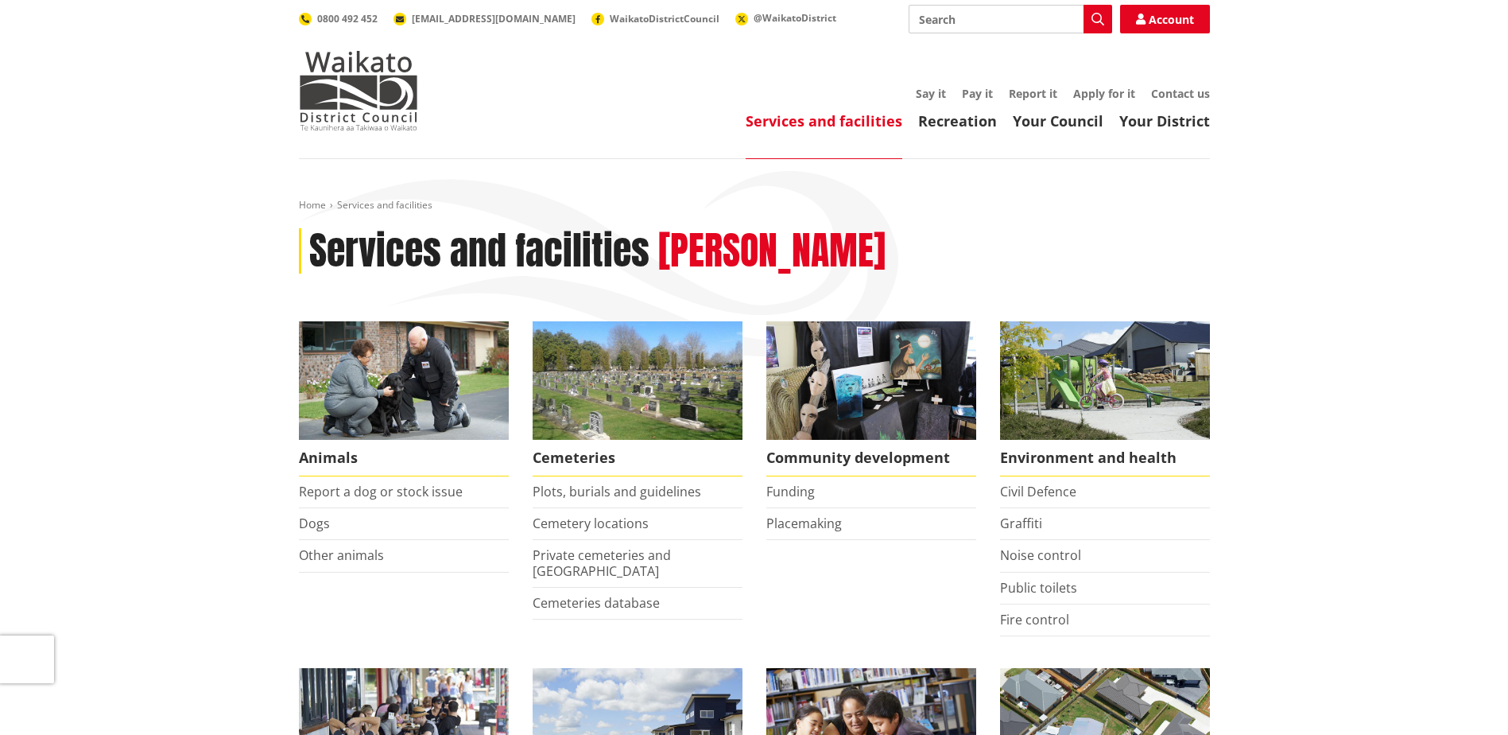 The width and height of the screenshot is (1508, 735). What do you see at coordinates (341, 555) in the screenshot?
I see `a: Other animals` at bounding box center [341, 555].